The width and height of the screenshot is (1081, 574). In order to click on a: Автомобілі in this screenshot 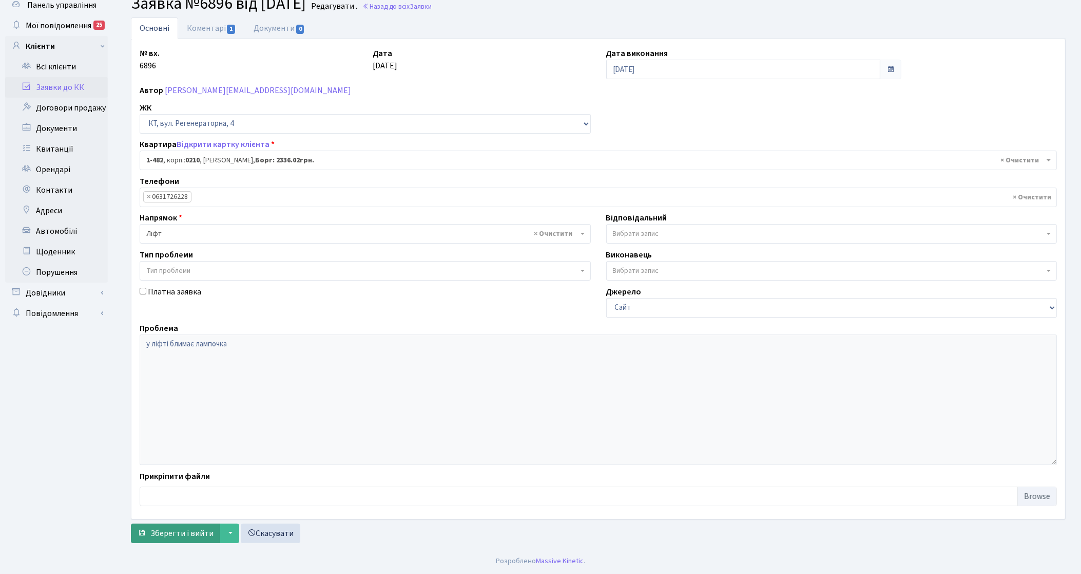, I will do `click(56, 231)`.